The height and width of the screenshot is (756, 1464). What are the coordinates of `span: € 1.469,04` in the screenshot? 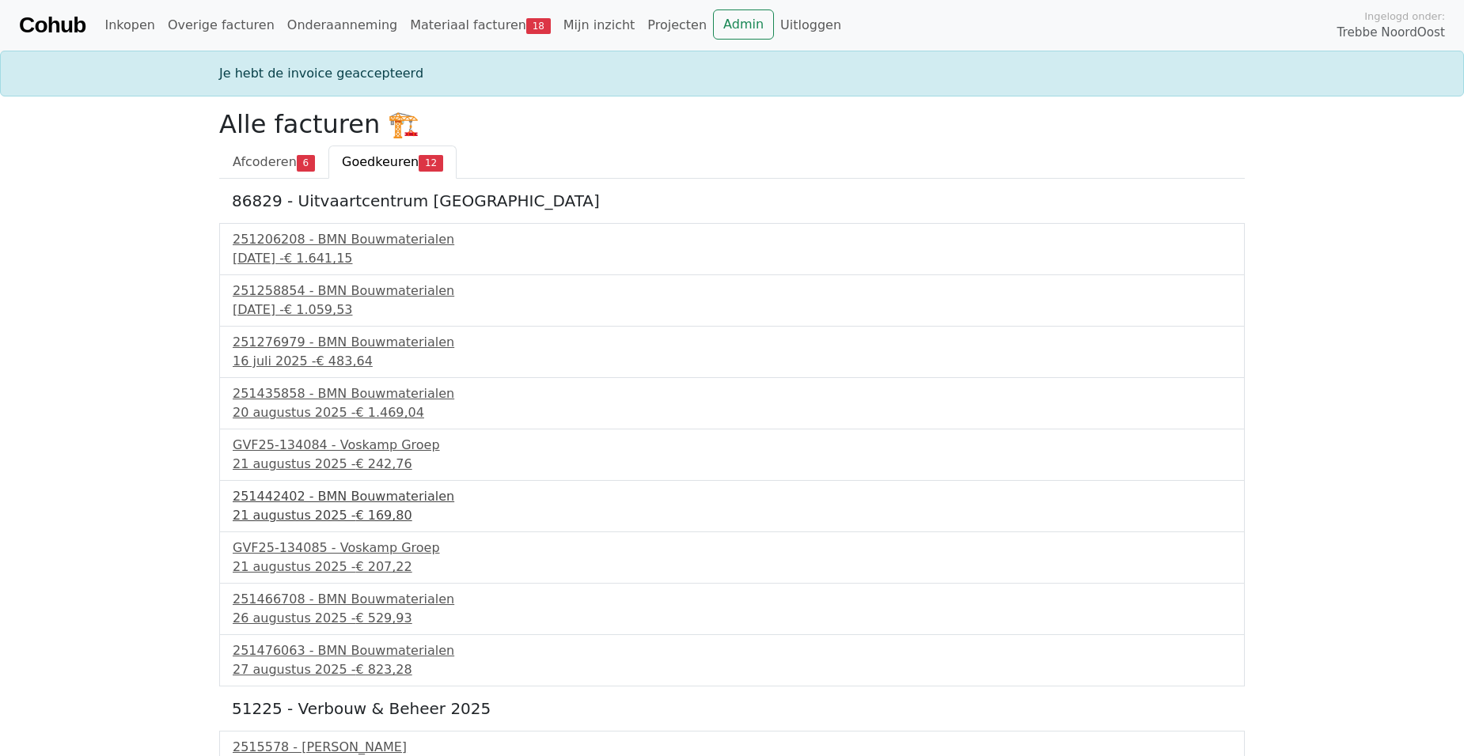 It's located at (389, 412).